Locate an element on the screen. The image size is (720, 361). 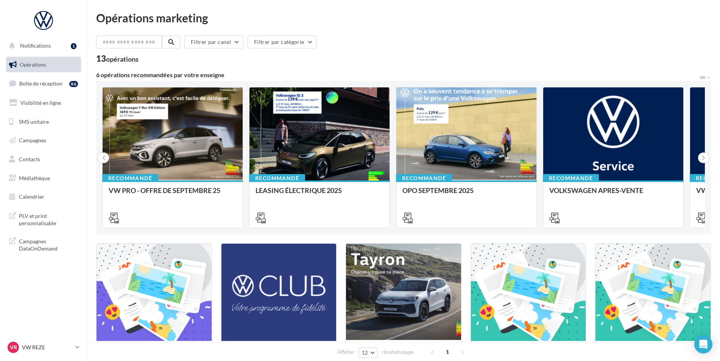
a: Campagnes DataOnDemand is located at coordinates (44, 244).